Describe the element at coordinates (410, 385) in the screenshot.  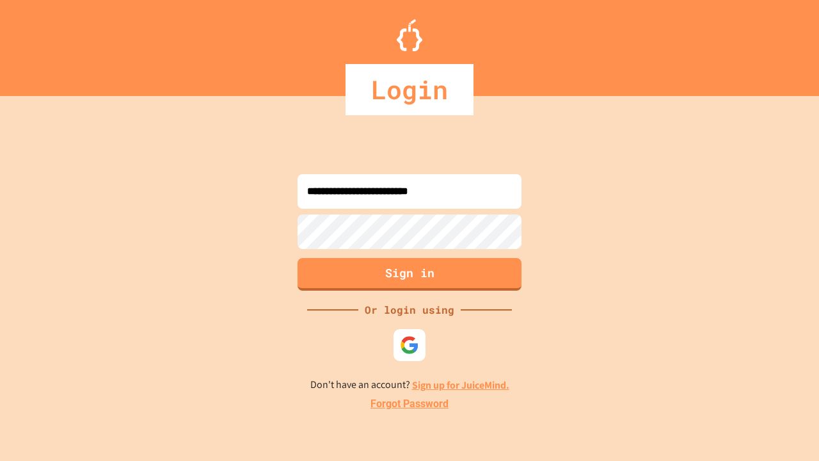
I see `p: Don't have an account?` at that location.